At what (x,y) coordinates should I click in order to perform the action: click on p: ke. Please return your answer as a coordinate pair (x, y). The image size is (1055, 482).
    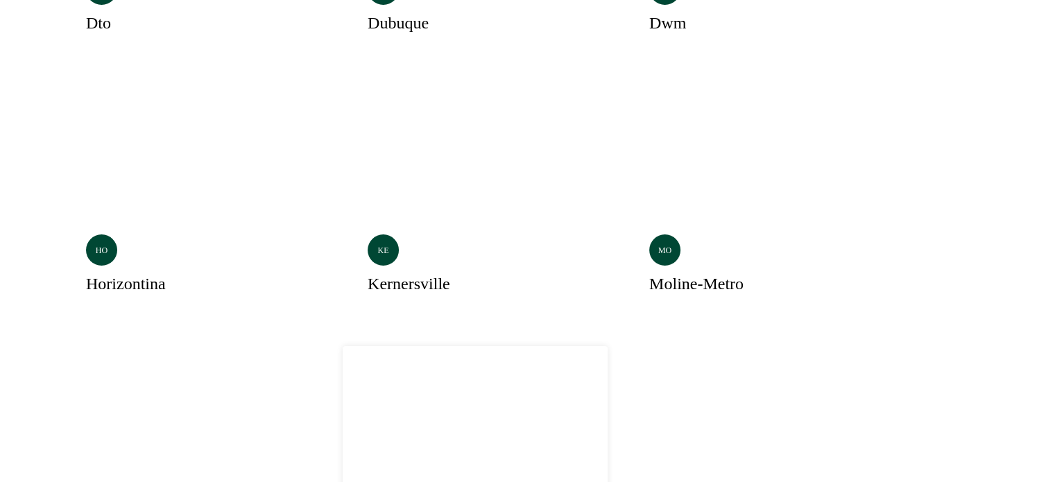
    Looking at the image, I should click on (384, 250).